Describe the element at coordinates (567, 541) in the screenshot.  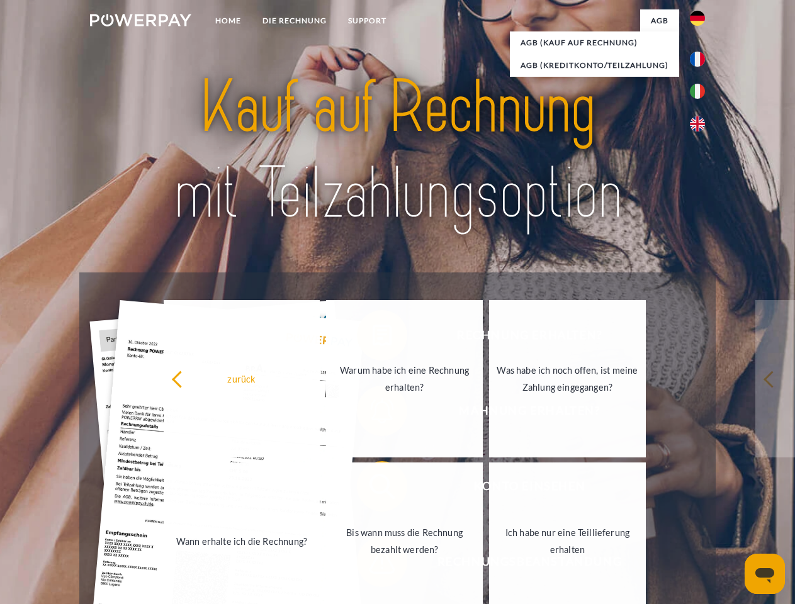
I see `div: Ich habe nur eine Teillieferung erhalten` at that location.